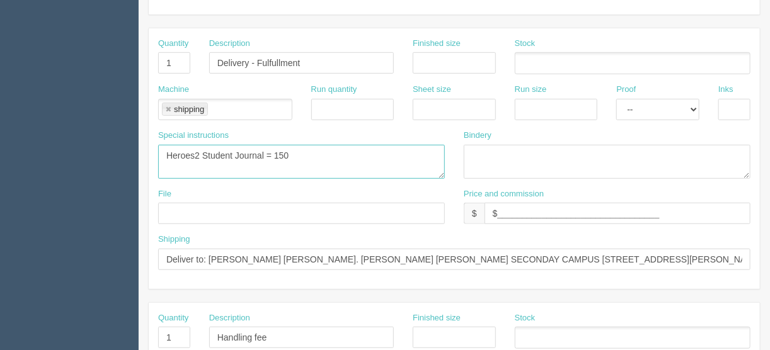 The height and width of the screenshot is (350, 770). I want to click on label: Inks, so click(726, 89).